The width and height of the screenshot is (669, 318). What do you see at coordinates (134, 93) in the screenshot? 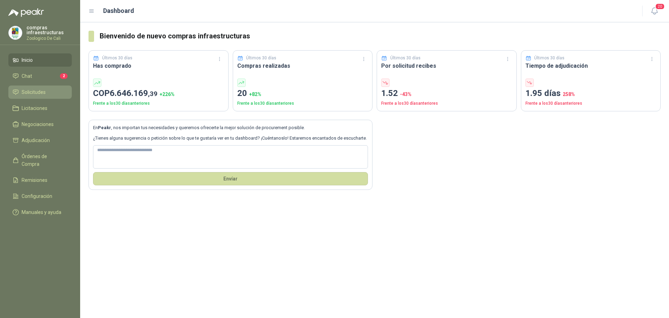
I see `span: 6.646.169` at bounding box center [134, 93].